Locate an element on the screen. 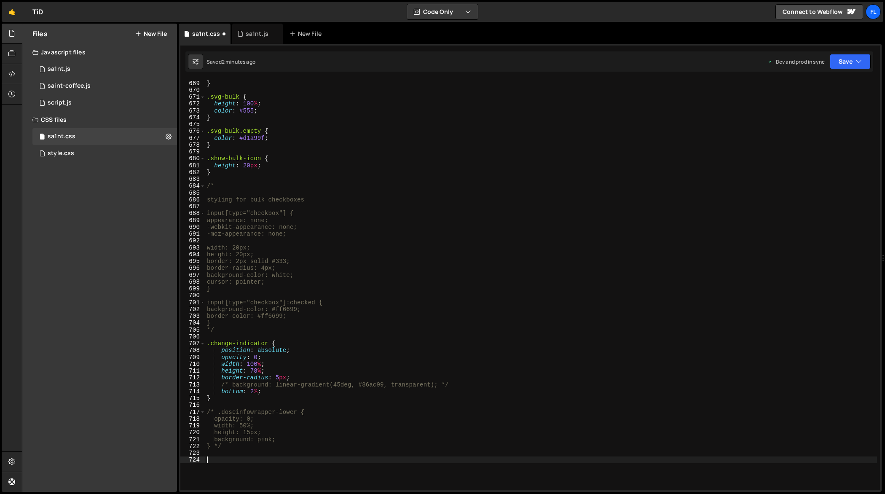 The width and height of the screenshot is (885, 494). div: 710 is located at coordinates (193, 364).